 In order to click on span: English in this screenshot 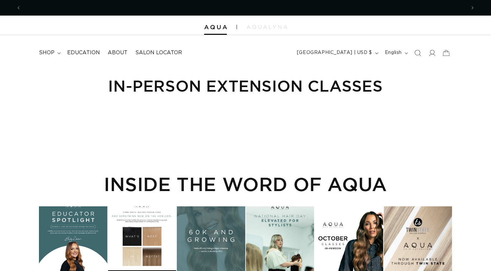, I will do `click(394, 53)`.